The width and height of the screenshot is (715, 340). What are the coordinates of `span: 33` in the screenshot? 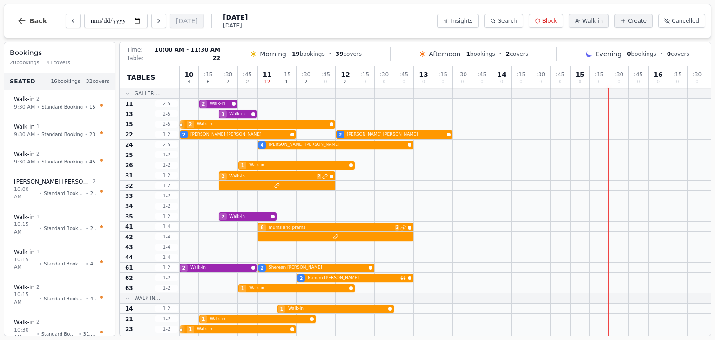 It's located at (129, 196).